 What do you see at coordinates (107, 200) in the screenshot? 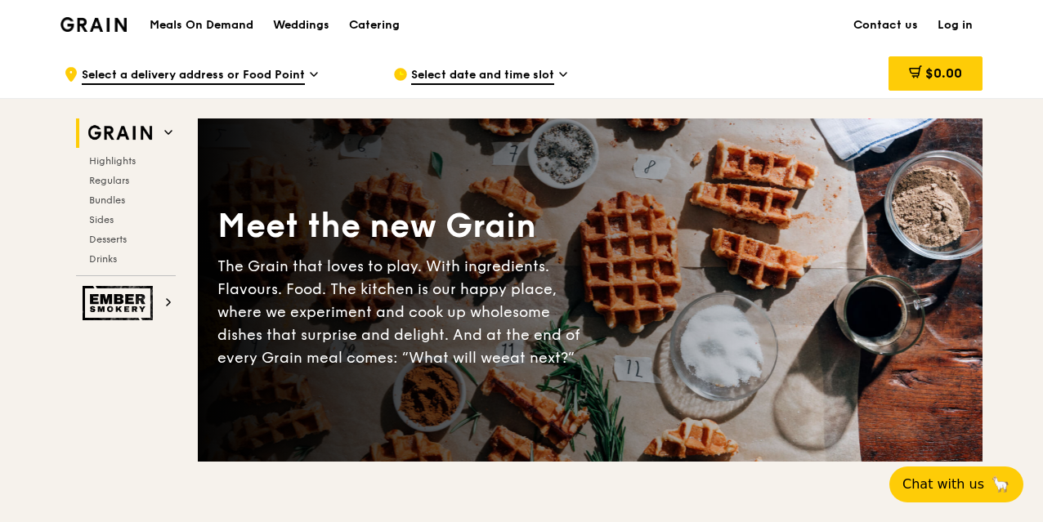
I see `span: Bundles` at bounding box center [107, 200].